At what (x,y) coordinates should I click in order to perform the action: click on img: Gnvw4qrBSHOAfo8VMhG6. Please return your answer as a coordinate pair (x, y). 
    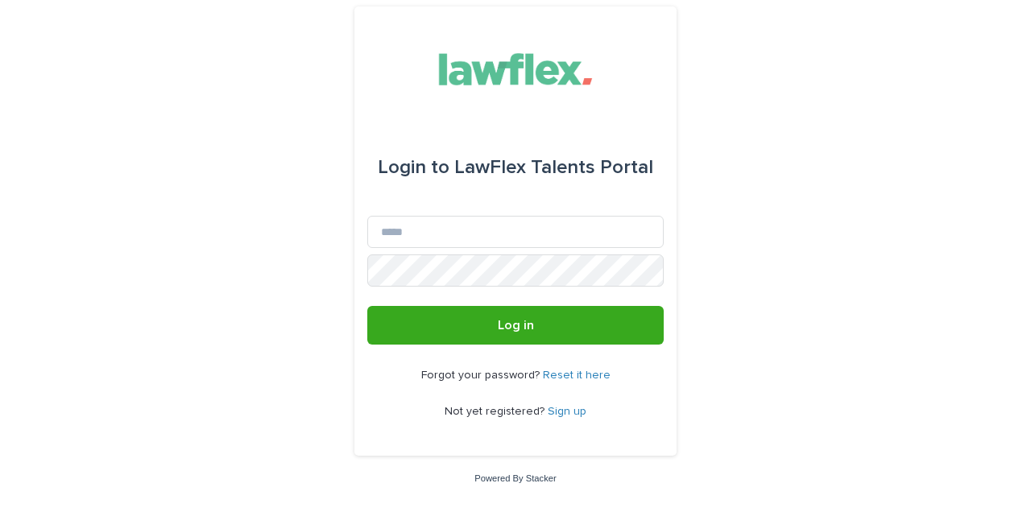
    Looking at the image, I should click on (516, 69).